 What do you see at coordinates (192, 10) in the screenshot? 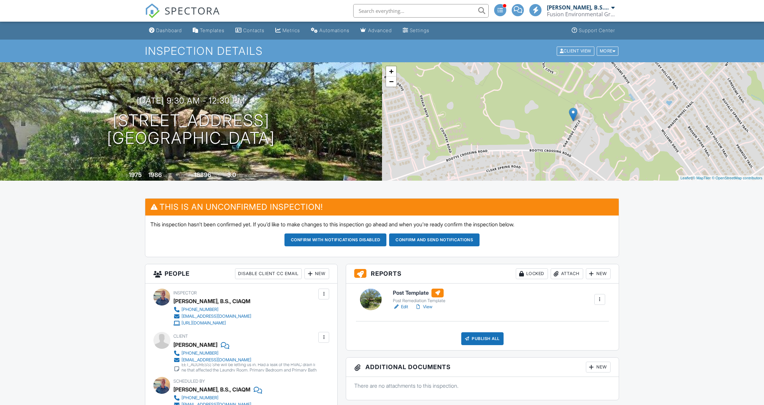
I see `span: SPECTORA` at bounding box center [192, 10].